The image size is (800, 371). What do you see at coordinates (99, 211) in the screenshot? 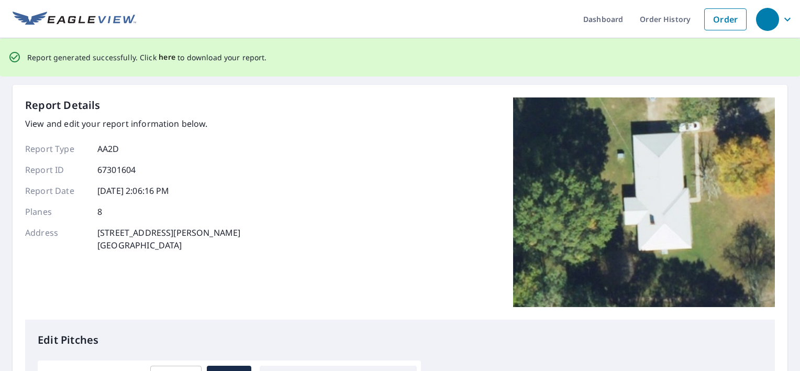
I see `p: 8` at bounding box center [99, 211].